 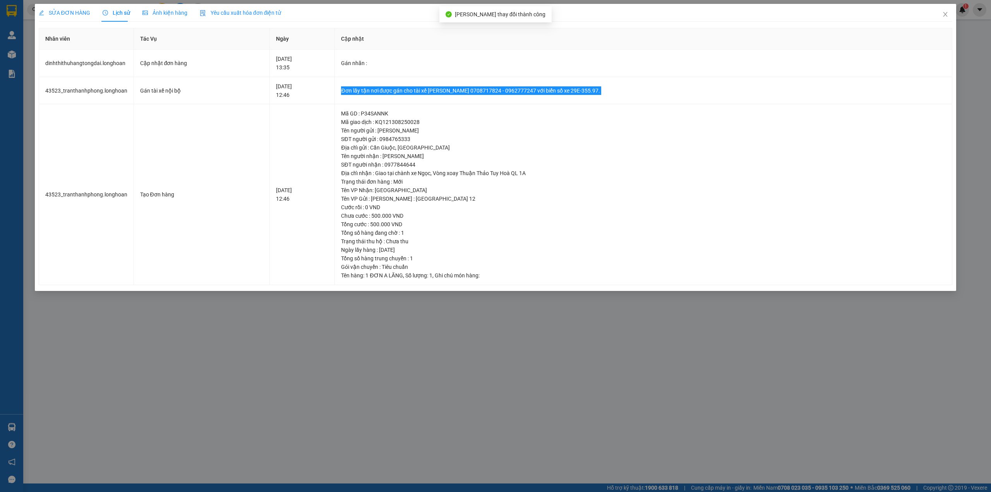 I want to click on div: SĐT người nhận : 0977844644, so click(x=643, y=164).